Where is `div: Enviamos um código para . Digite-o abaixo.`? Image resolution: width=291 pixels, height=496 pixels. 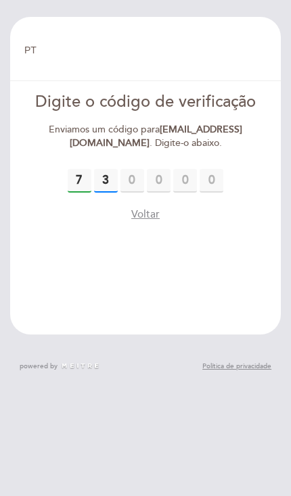 div: Enviamos um código para . Digite-o abaixo. is located at coordinates (145, 137).